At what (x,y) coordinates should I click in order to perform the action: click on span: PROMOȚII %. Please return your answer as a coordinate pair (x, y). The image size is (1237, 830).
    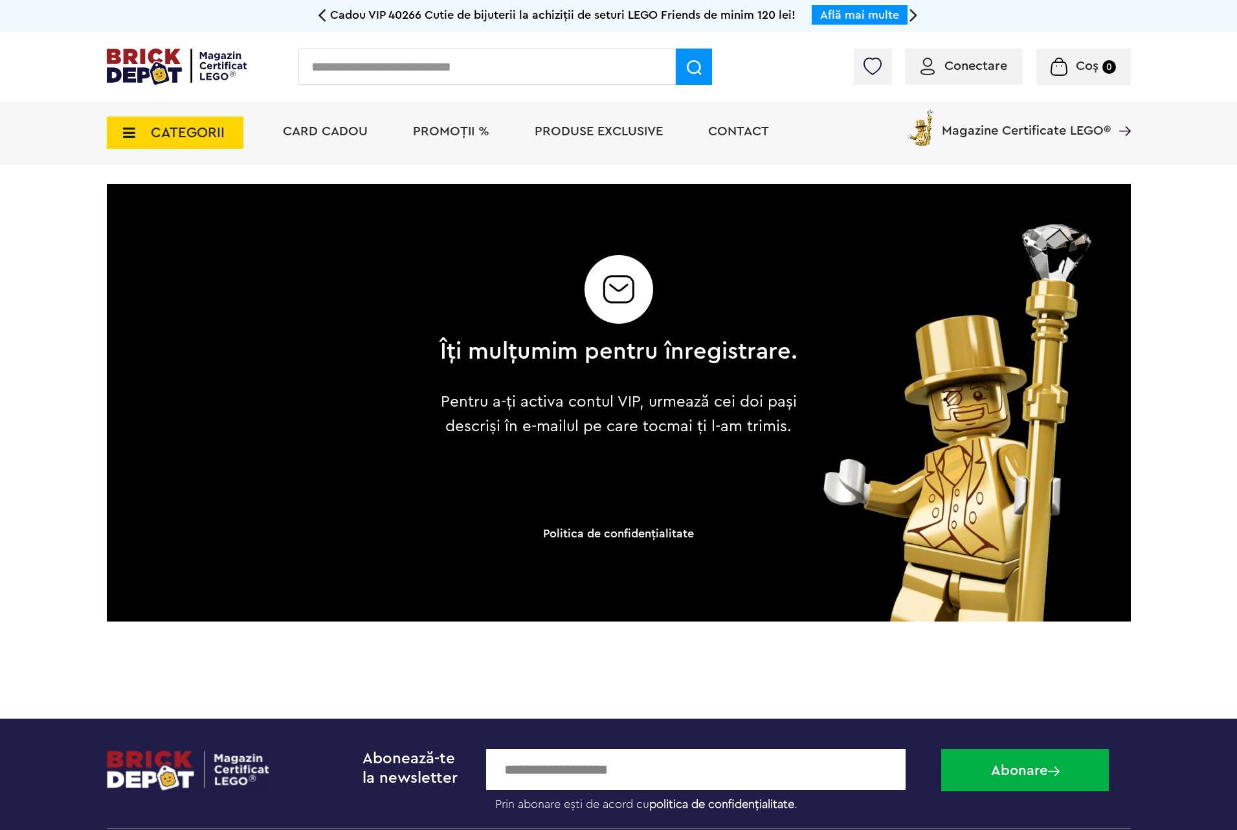
    Looking at the image, I should click on (451, 131).